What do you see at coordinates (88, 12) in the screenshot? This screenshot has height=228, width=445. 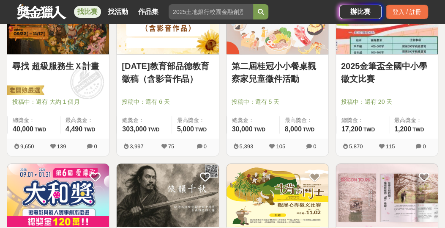 I see `a: 找比賽` at bounding box center [88, 12].